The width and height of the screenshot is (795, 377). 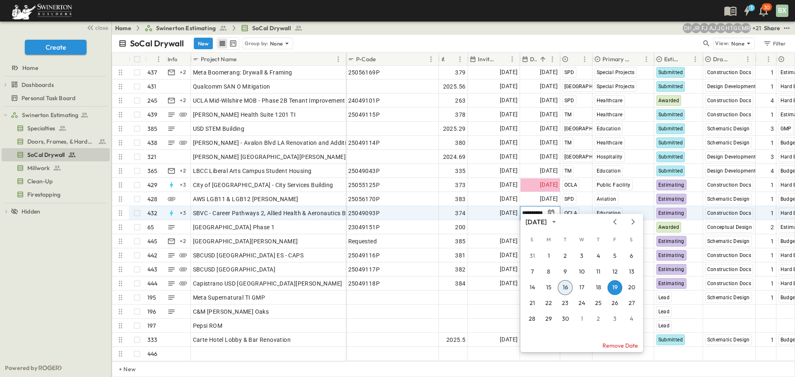 I want to click on span: 379, so click(x=460, y=72).